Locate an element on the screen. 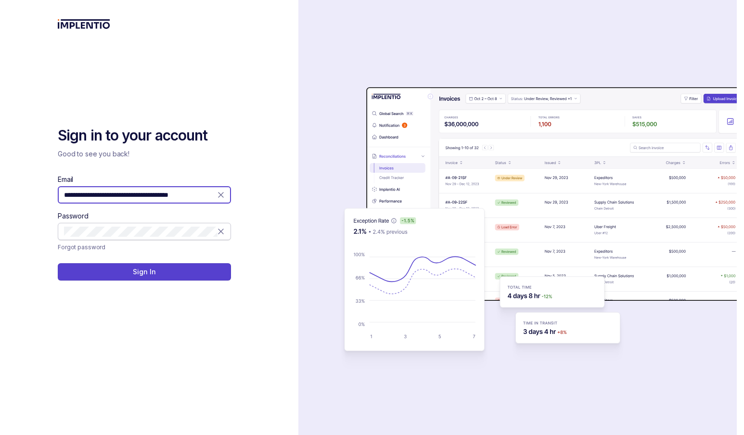  p: Sign In is located at coordinates (144, 272).